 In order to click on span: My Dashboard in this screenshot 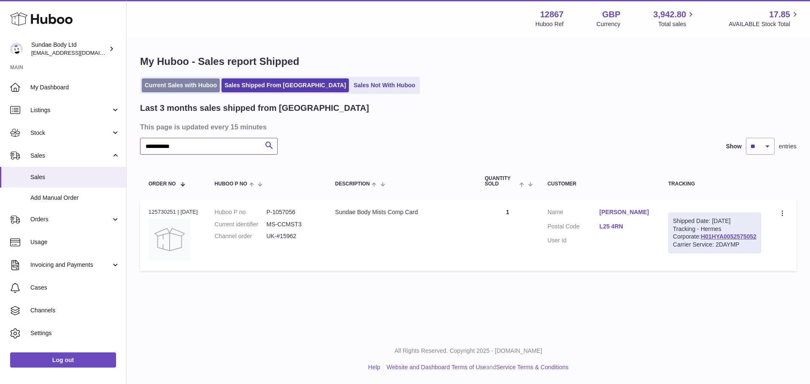, I will do `click(75, 87)`.